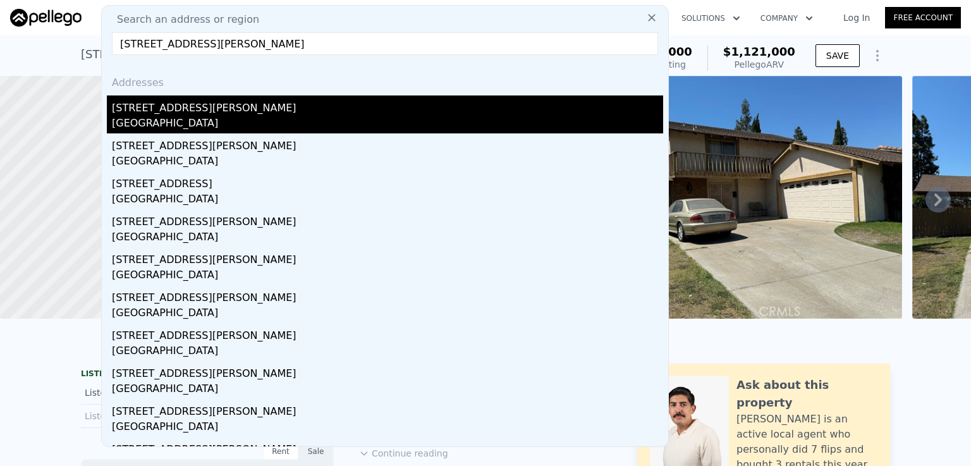 Image resolution: width=971 pixels, height=466 pixels. What do you see at coordinates (183, 20) in the screenshot?
I see `span: Search an address or region` at bounding box center [183, 20].